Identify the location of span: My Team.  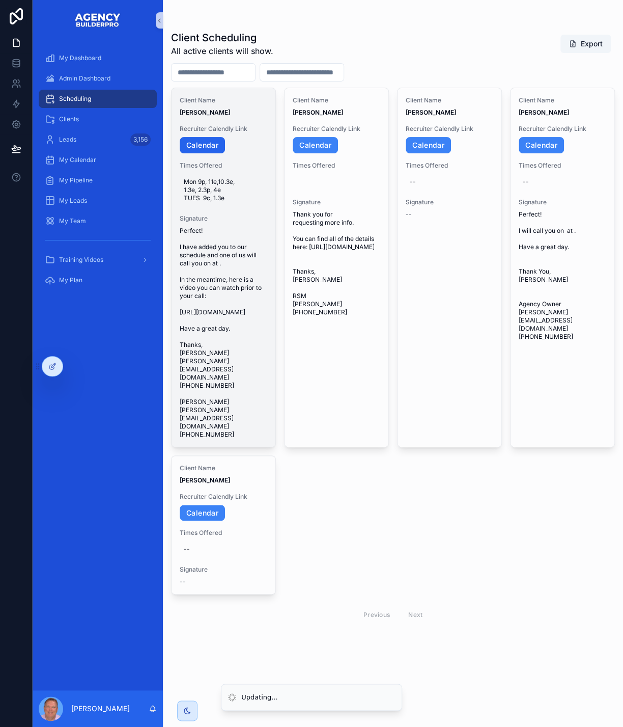
(72, 221).